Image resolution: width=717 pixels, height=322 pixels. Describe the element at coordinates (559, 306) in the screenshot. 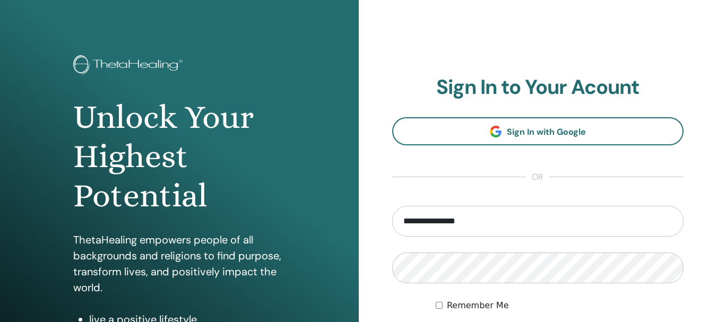

I see `div: Keep me authenticated indefinitely or until I manually logout` at that location.